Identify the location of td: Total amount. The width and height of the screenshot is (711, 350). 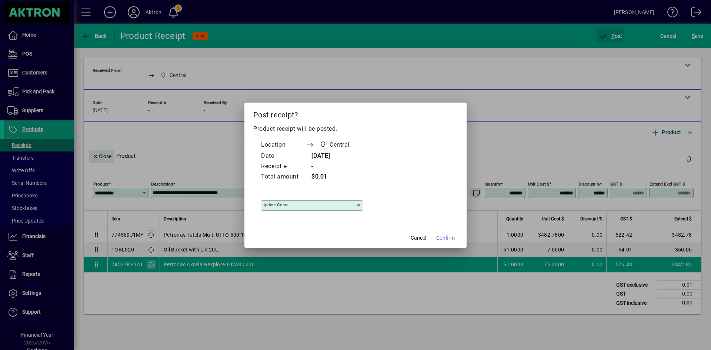
(283, 177).